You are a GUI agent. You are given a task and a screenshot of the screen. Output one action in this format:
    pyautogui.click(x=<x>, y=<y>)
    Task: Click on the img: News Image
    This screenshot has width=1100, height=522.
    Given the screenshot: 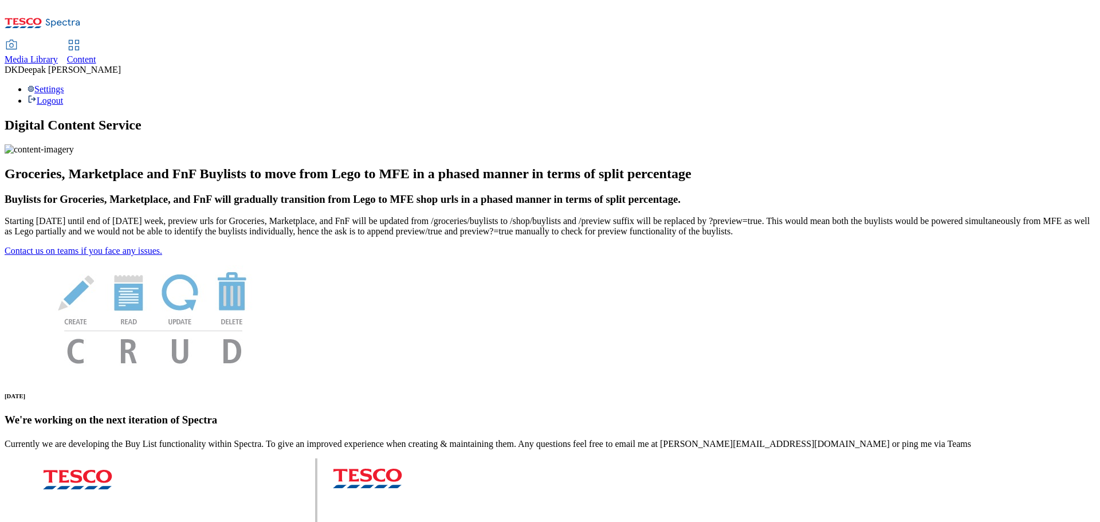 What is the action you would take?
    pyautogui.click(x=154, y=316)
    